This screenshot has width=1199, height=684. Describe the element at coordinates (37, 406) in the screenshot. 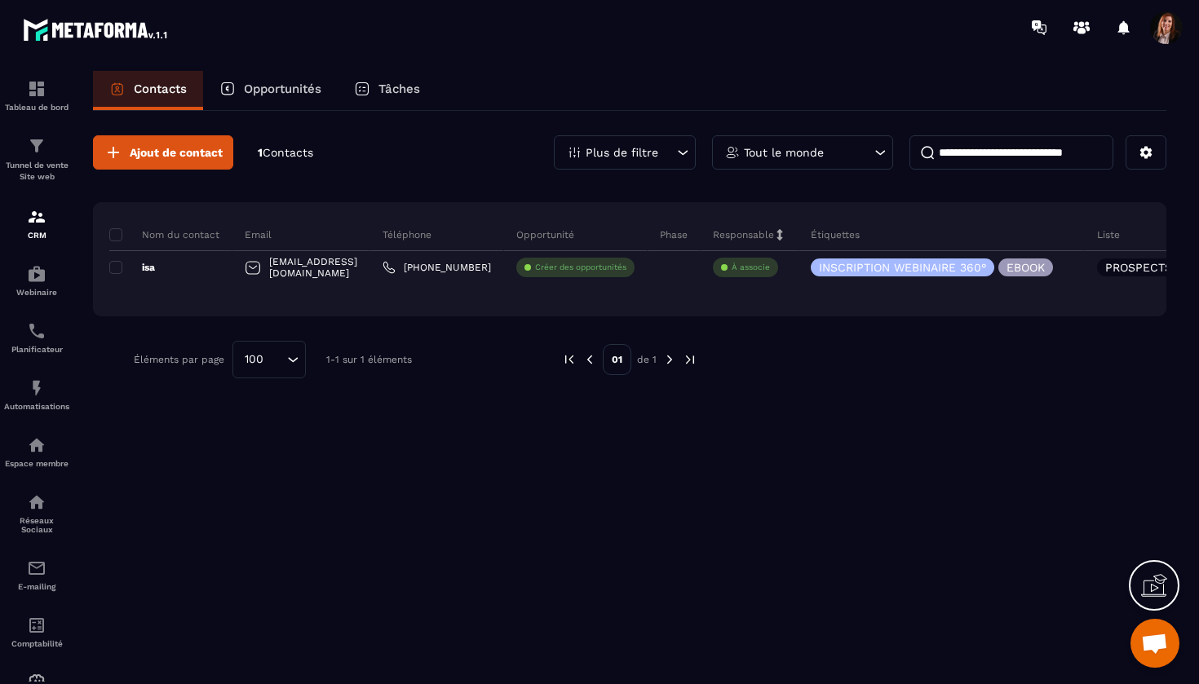

I see `p: Automatisations` at that location.